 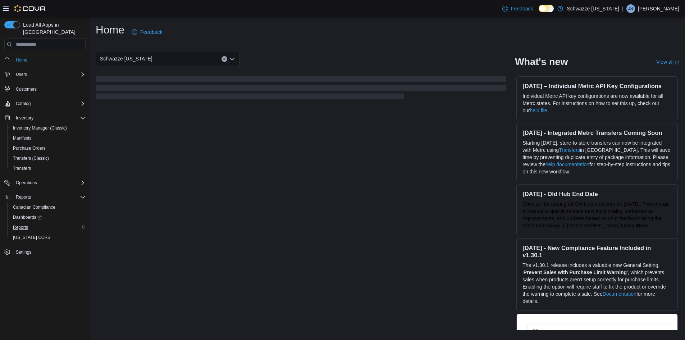 What do you see at coordinates (40, 128) in the screenshot?
I see `a: Inventory Manager (Classic)` at bounding box center [40, 128].